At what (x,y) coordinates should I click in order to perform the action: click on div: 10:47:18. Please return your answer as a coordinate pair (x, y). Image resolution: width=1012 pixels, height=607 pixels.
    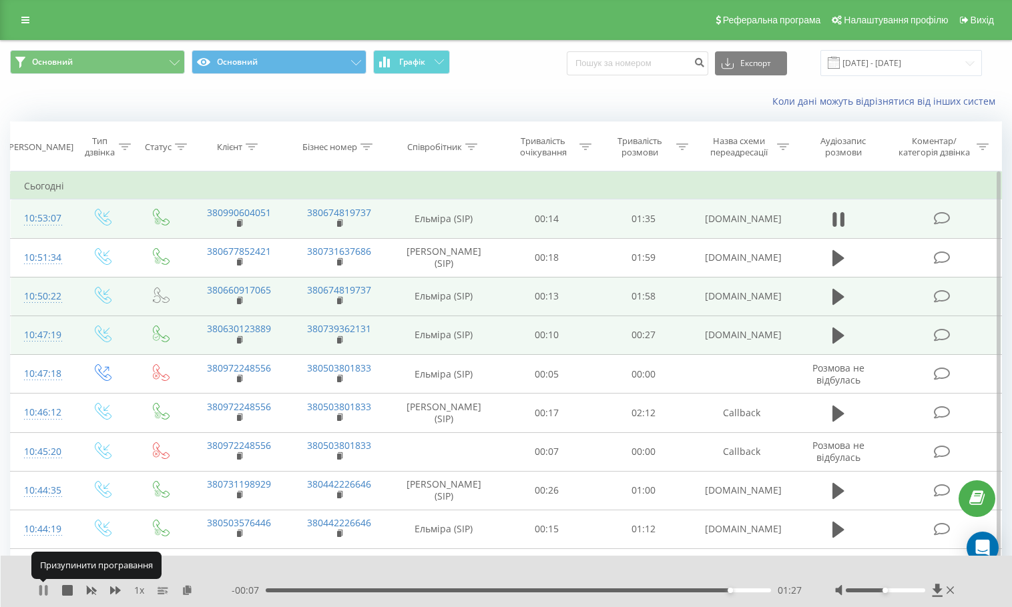
    Looking at the image, I should click on (41, 374).